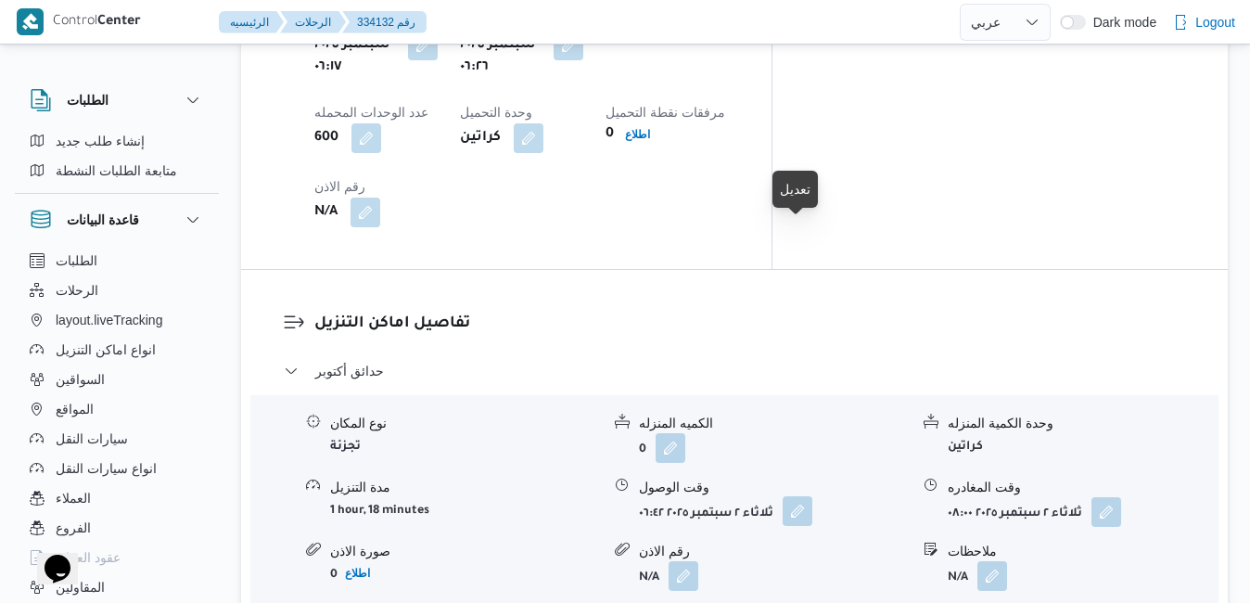 The width and height of the screenshot is (1250, 603). Describe the element at coordinates (1203, 22) in the screenshot. I see `button: Logout` at that location.